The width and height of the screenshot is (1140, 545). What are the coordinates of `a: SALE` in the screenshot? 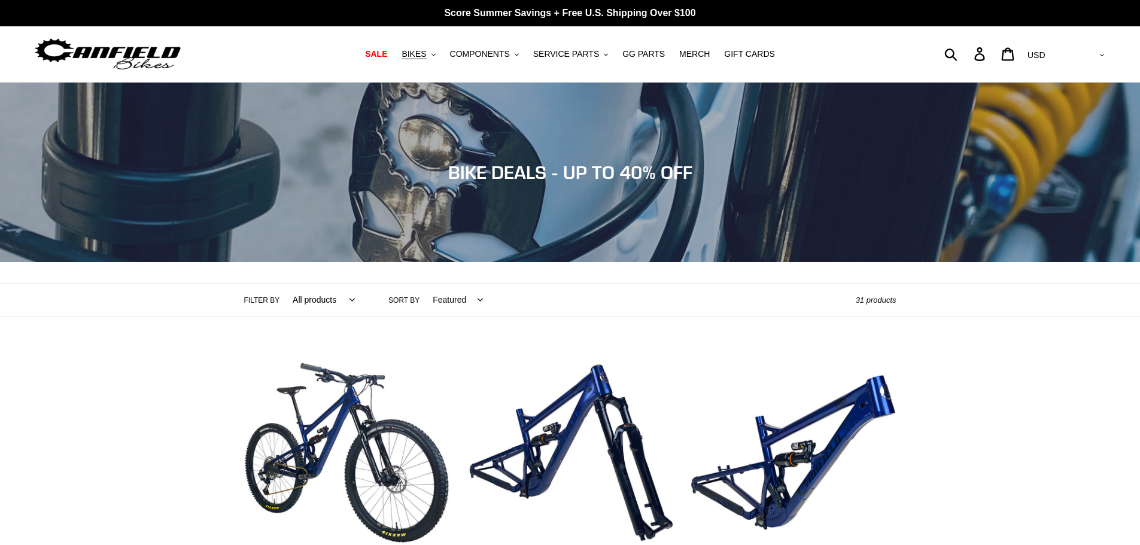 It's located at (376, 54).